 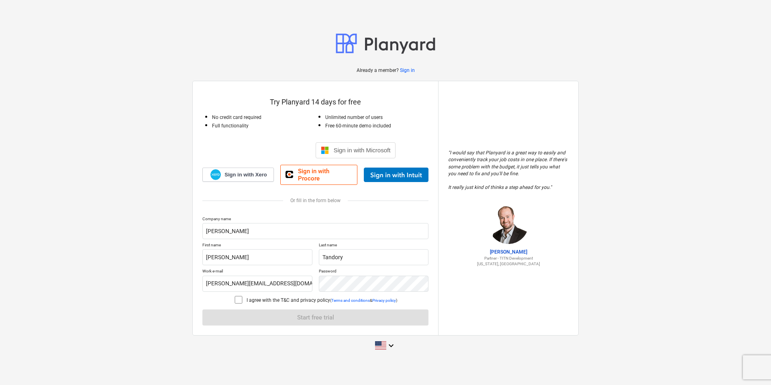 I want to click on span: Sign in with Xero, so click(x=245, y=175).